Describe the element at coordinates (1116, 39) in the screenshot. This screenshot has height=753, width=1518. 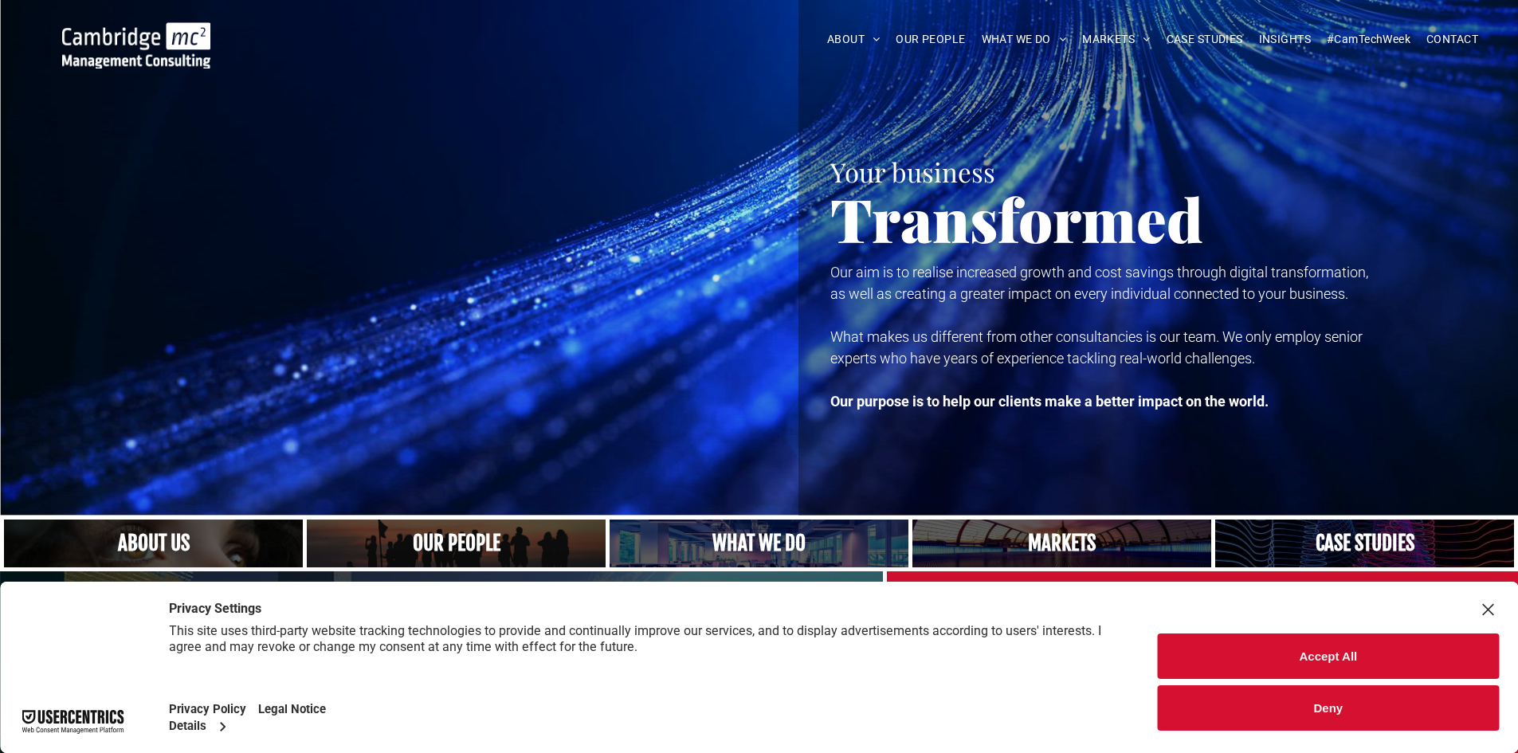
I see `a: MARKETS` at that location.